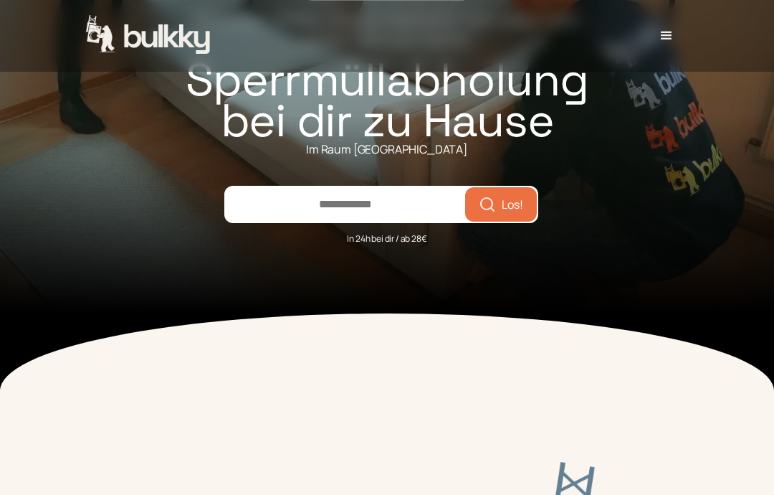 Image resolution: width=774 pixels, height=495 pixels. What do you see at coordinates (386, 234) in the screenshot?
I see `div: In 24h bei dir / ab 28€` at bounding box center [386, 234].